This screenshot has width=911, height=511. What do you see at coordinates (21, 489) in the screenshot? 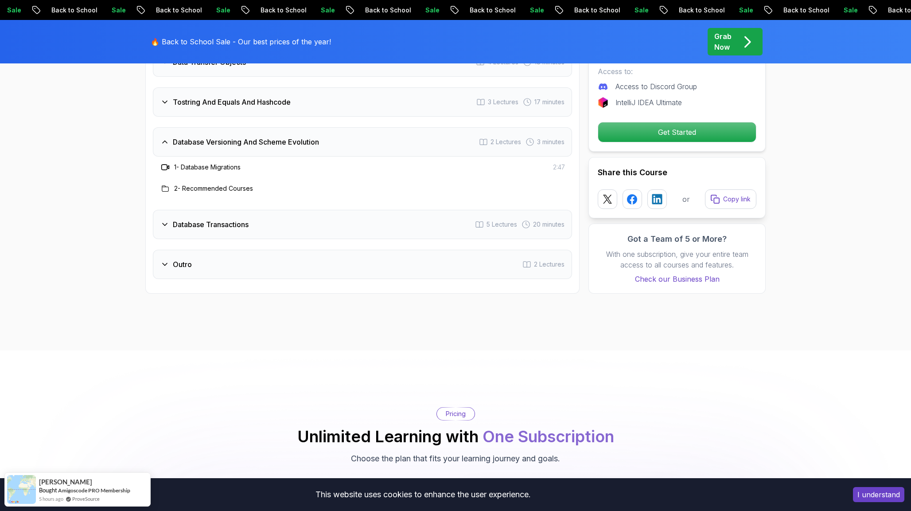
I see `img: provesource social proof notification image` at bounding box center [21, 489].